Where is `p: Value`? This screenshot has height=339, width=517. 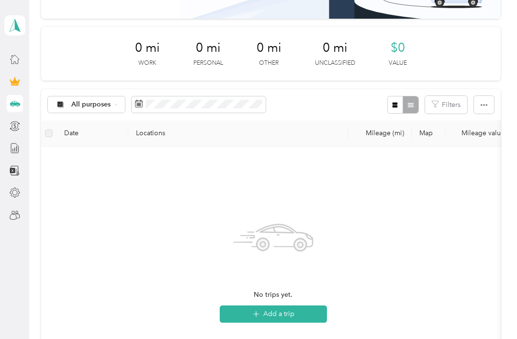
p: Value is located at coordinates (398, 63).